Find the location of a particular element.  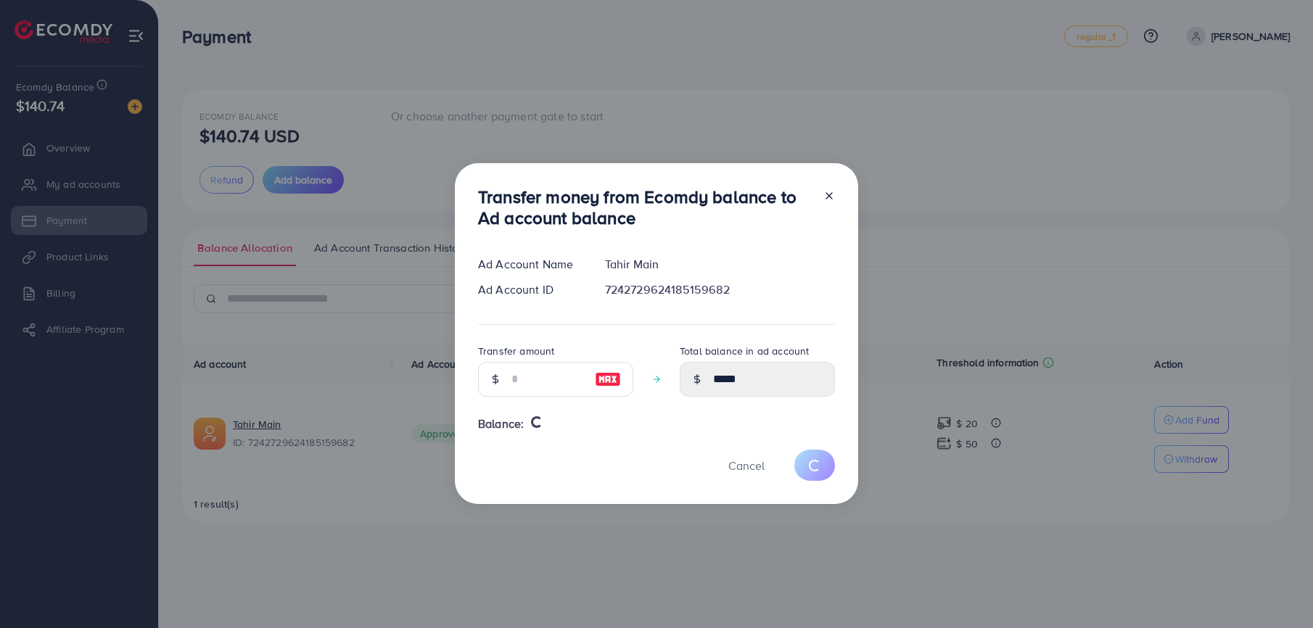

span: Balance: is located at coordinates (501, 424).